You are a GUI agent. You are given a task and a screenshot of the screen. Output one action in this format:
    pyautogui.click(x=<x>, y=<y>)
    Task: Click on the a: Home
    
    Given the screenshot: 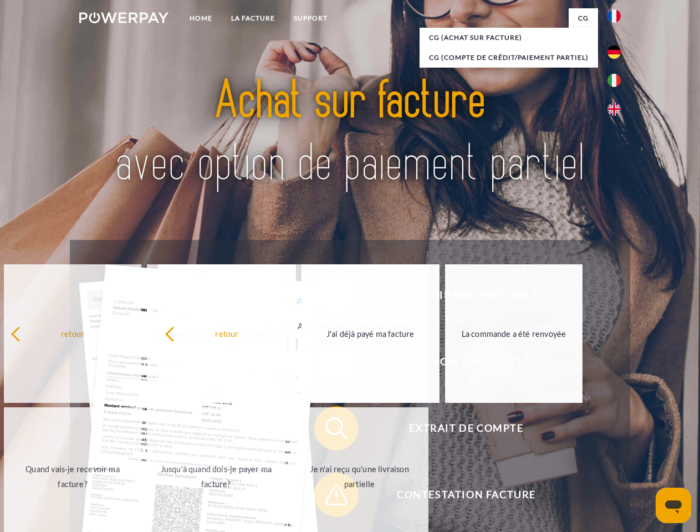 What is the action you would take?
    pyautogui.click(x=201, y=18)
    